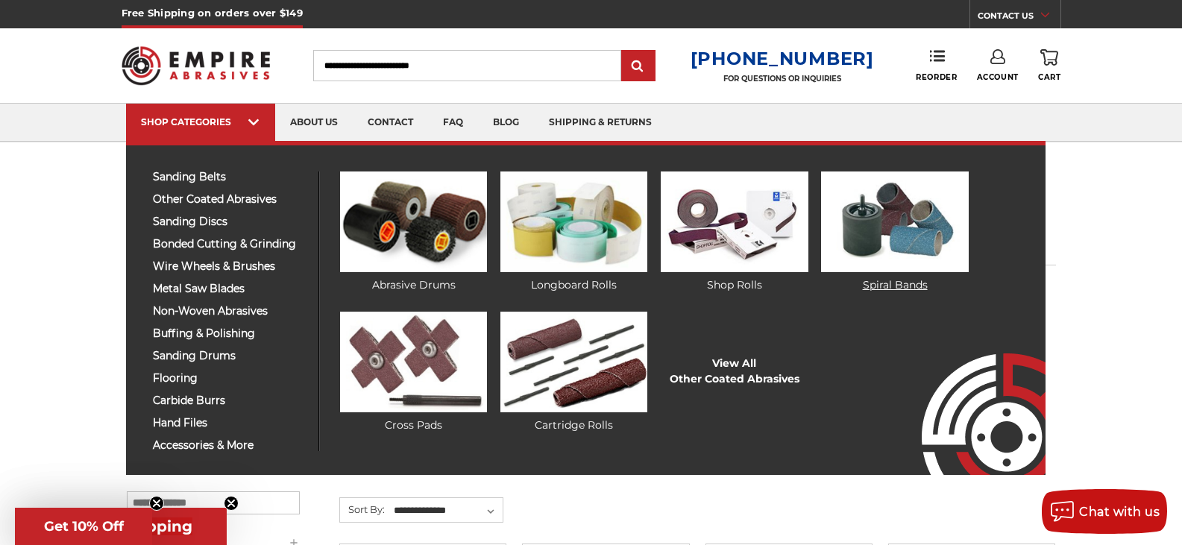 This screenshot has width=1182, height=545. Describe the element at coordinates (314, 122) in the screenshot. I see `a: about us` at that location.